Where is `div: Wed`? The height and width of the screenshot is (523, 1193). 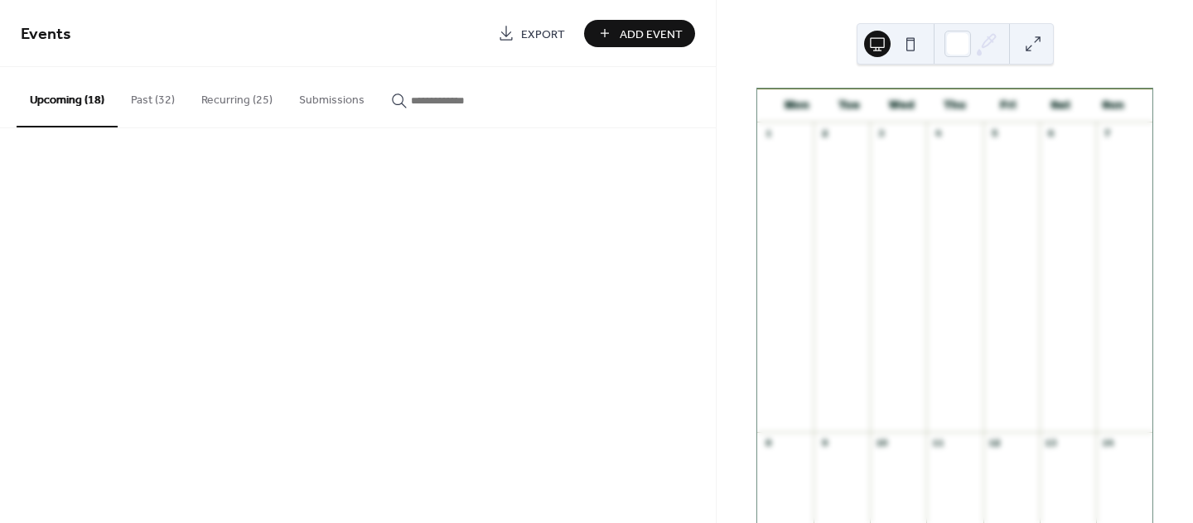 div: Wed is located at coordinates (902, 106).